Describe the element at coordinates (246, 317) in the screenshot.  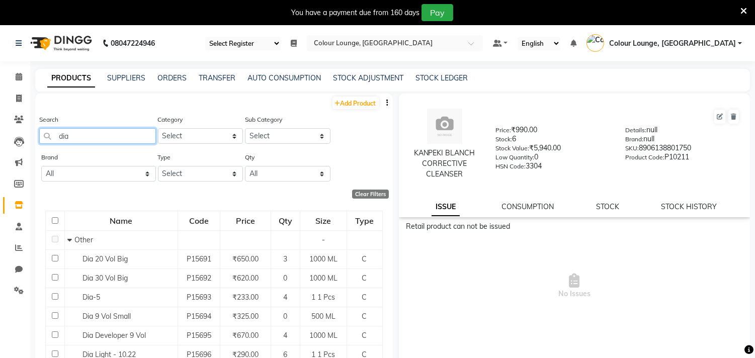
I see `span: ₹325.00` at that location.